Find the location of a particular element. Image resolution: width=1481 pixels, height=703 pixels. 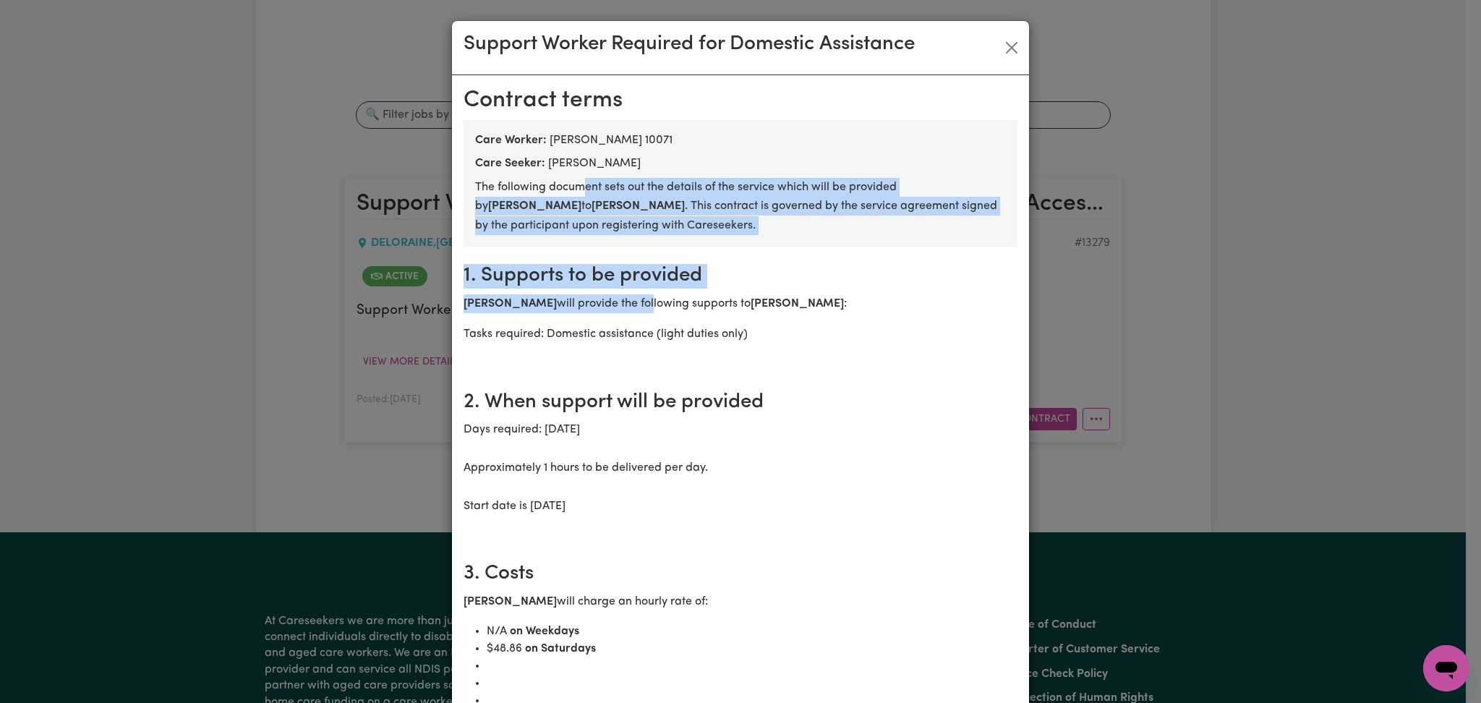

p: Tasks required: Domestic assistance (light duties only) is located at coordinates (741, 334).